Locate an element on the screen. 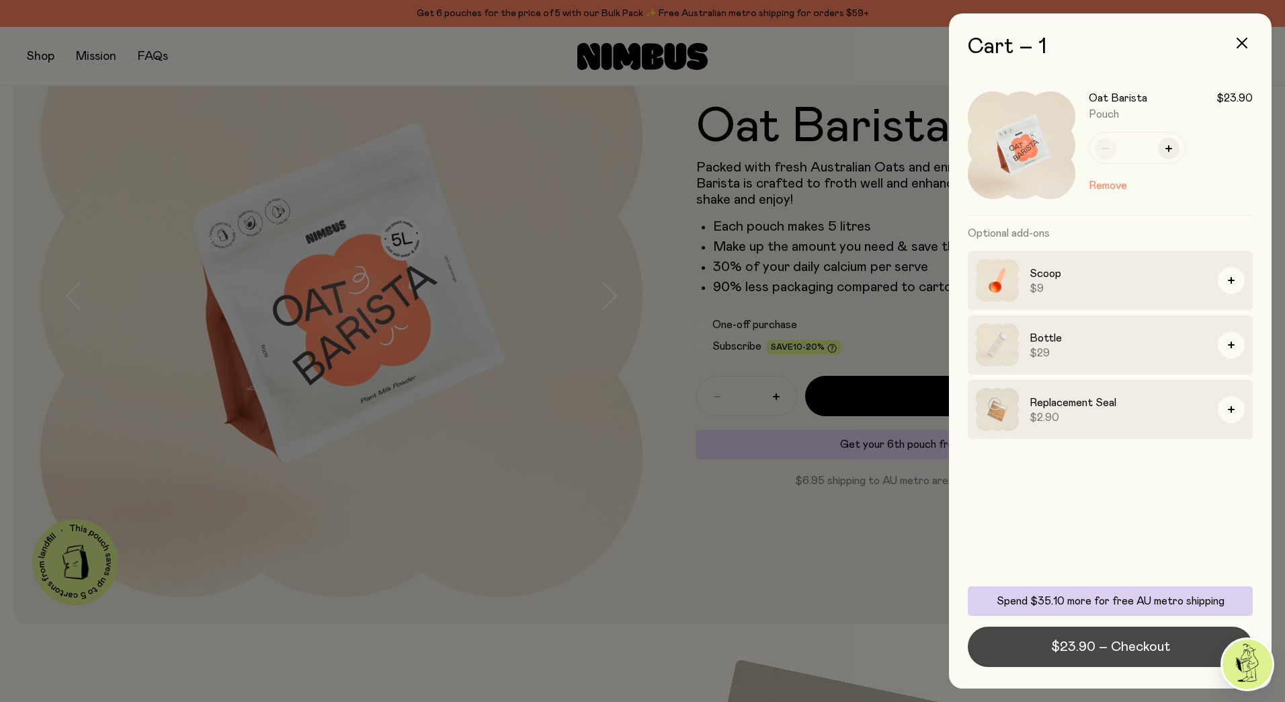 The height and width of the screenshot is (702, 1285). span: $23.90 is located at coordinates (1235, 98).